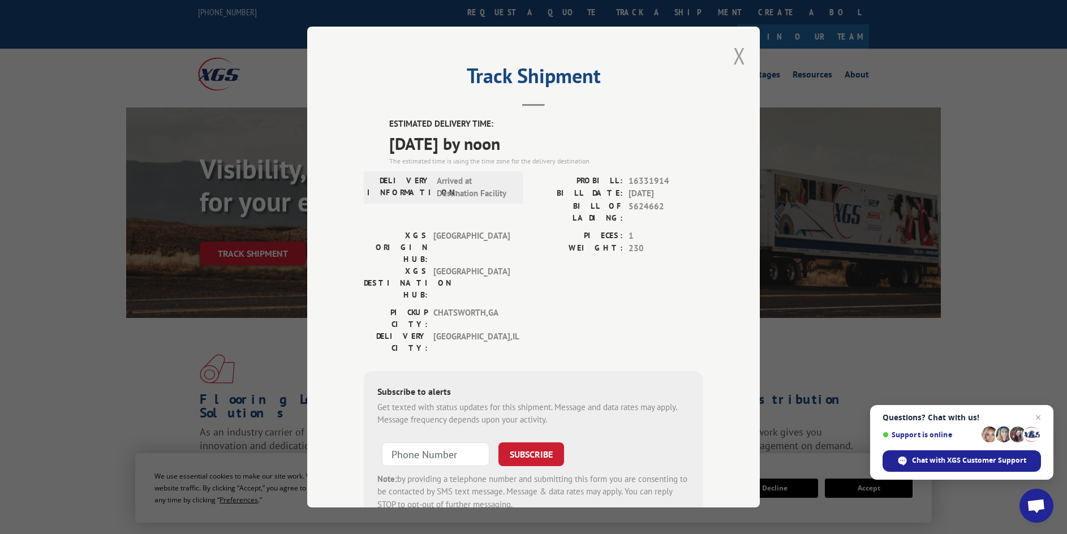 The height and width of the screenshot is (534, 1067). I want to click on label: BILL DATE:, so click(578, 194).